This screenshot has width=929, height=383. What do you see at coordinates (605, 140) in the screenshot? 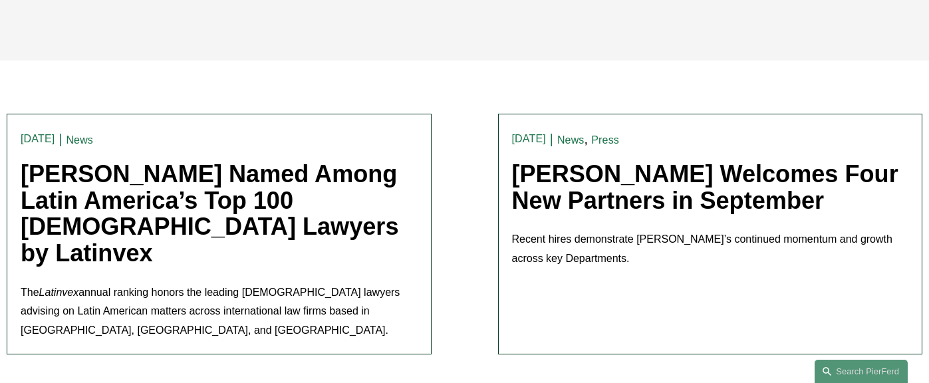
I see `a: Press` at bounding box center [605, 140].